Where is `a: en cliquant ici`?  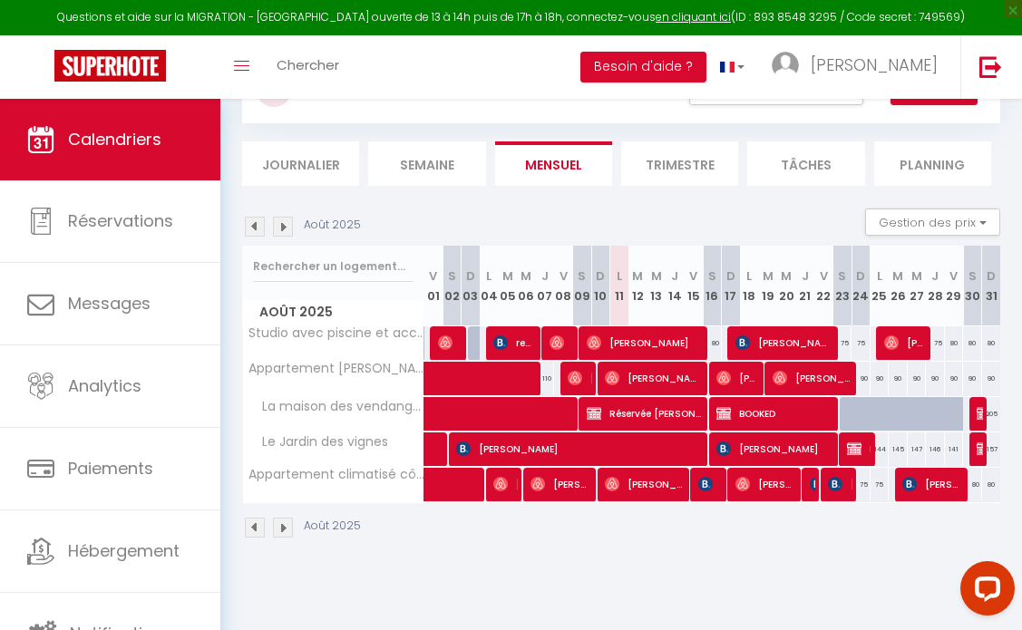 a: en cliquant ici is located at coordinates (693, 16).